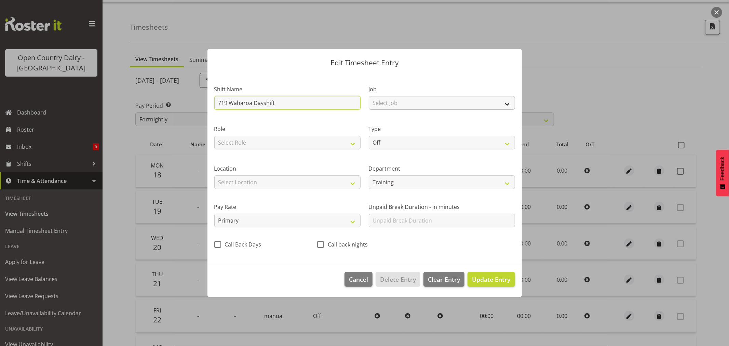 The height and width of the screenshot is (346, 729). Describe the element at coordinates (287, 207) in the screenshot. I see `label: Pay Rate` at that location.